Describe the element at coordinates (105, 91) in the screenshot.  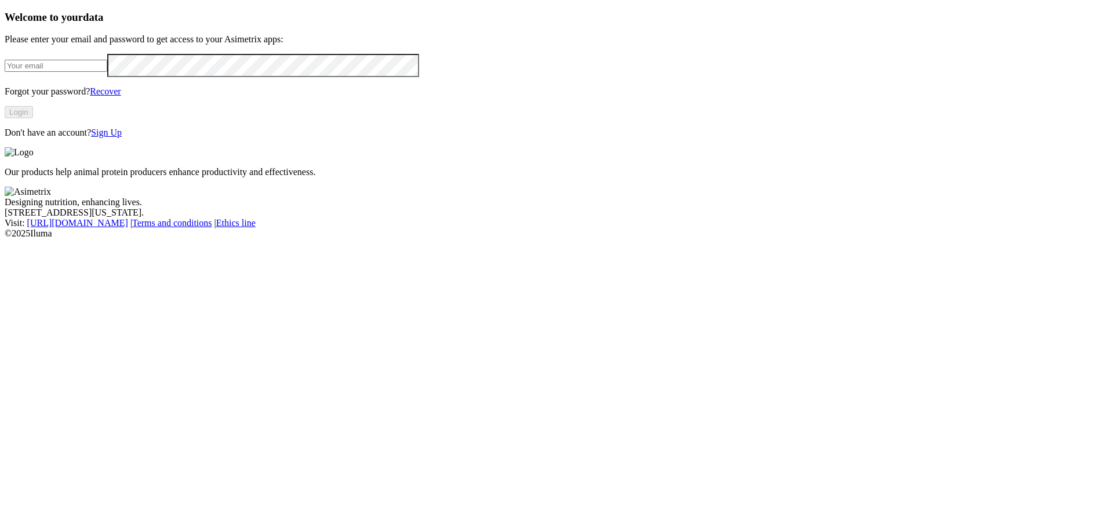
I see `a: Recover` at that location.